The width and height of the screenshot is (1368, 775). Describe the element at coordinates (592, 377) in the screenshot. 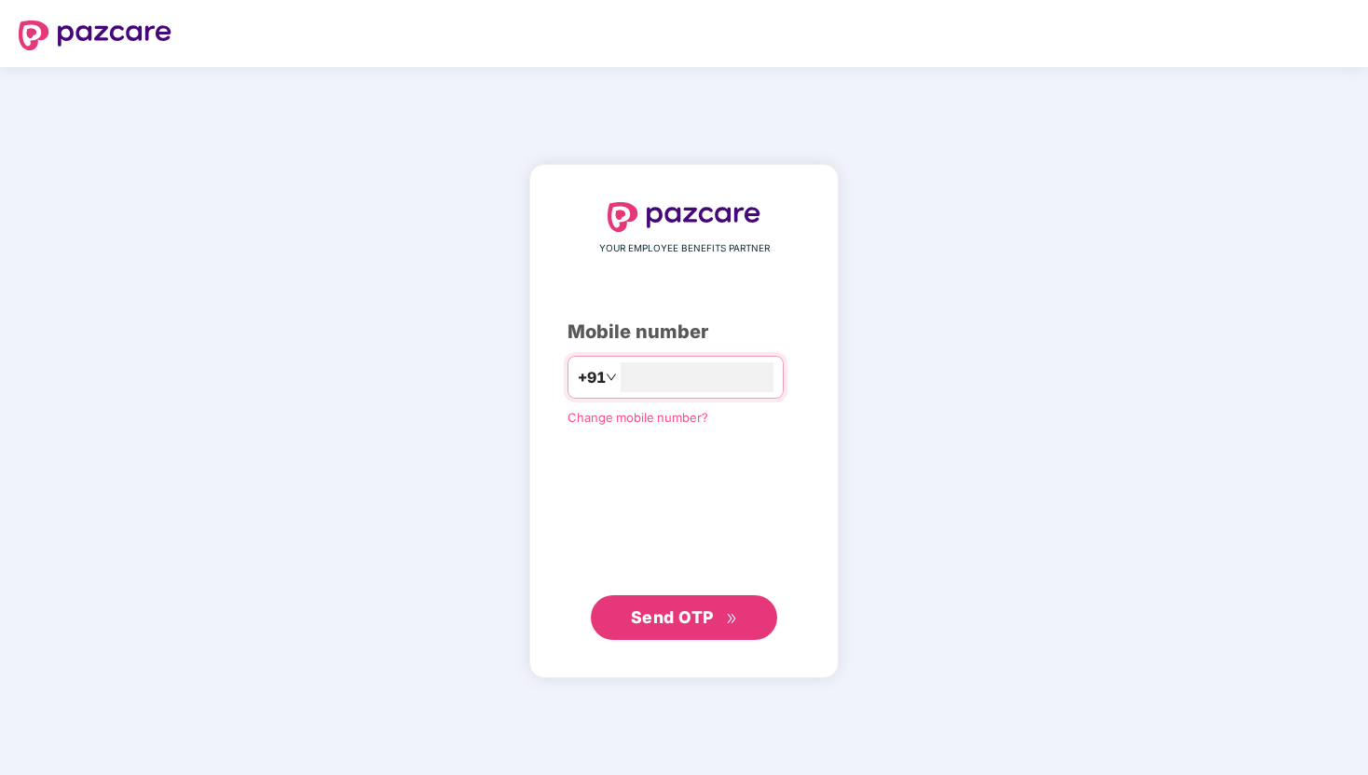

I see `span: +91` at that location.